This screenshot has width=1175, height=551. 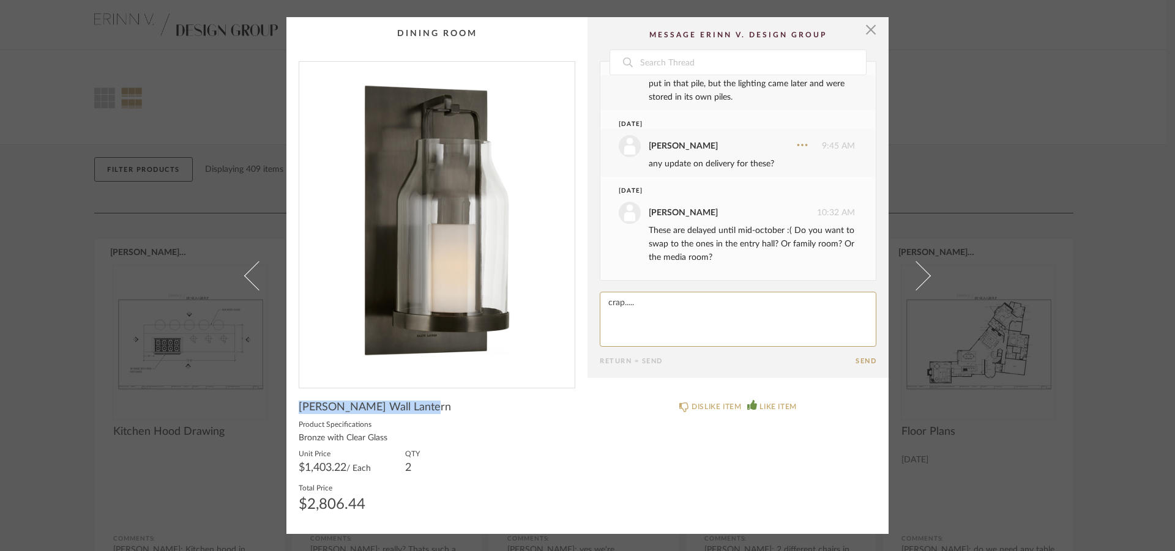 What do you see at coordinates (752, 62) in the screenshot?
I see `input: Search Thread` at bounding box center [752, 62].